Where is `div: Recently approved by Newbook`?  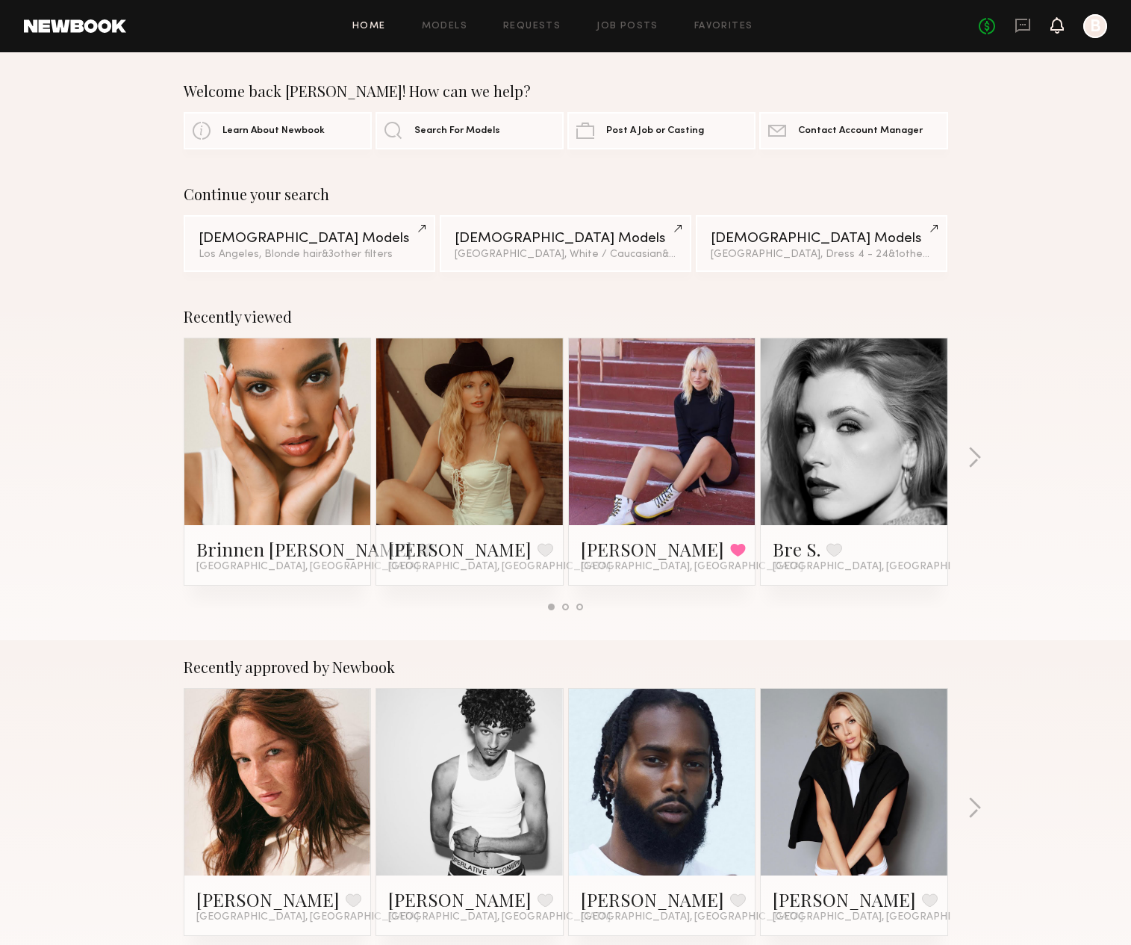
div: Recently approved by Newbook is located at coordinates (566, 667).